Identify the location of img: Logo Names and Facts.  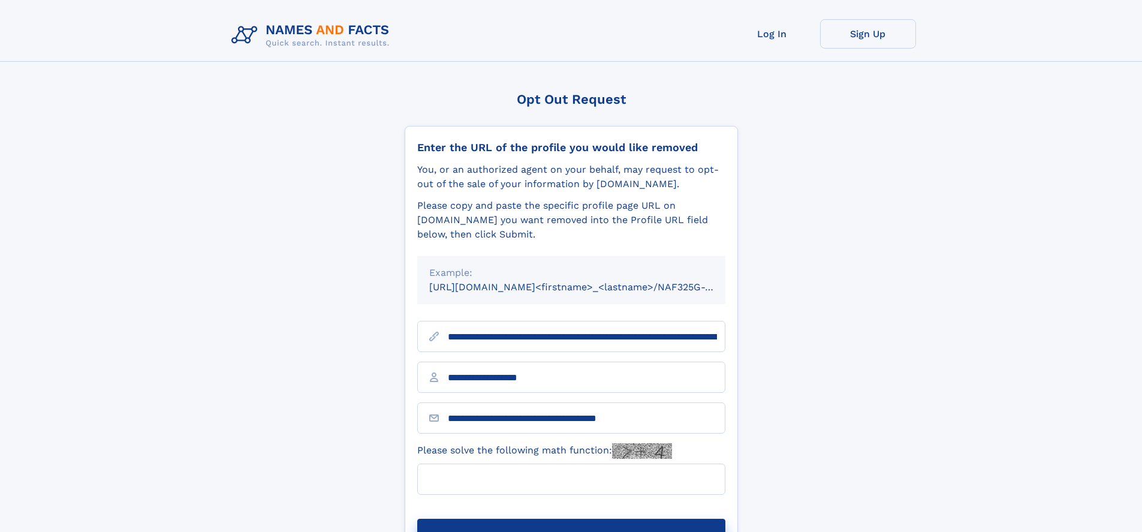
(313, 35).